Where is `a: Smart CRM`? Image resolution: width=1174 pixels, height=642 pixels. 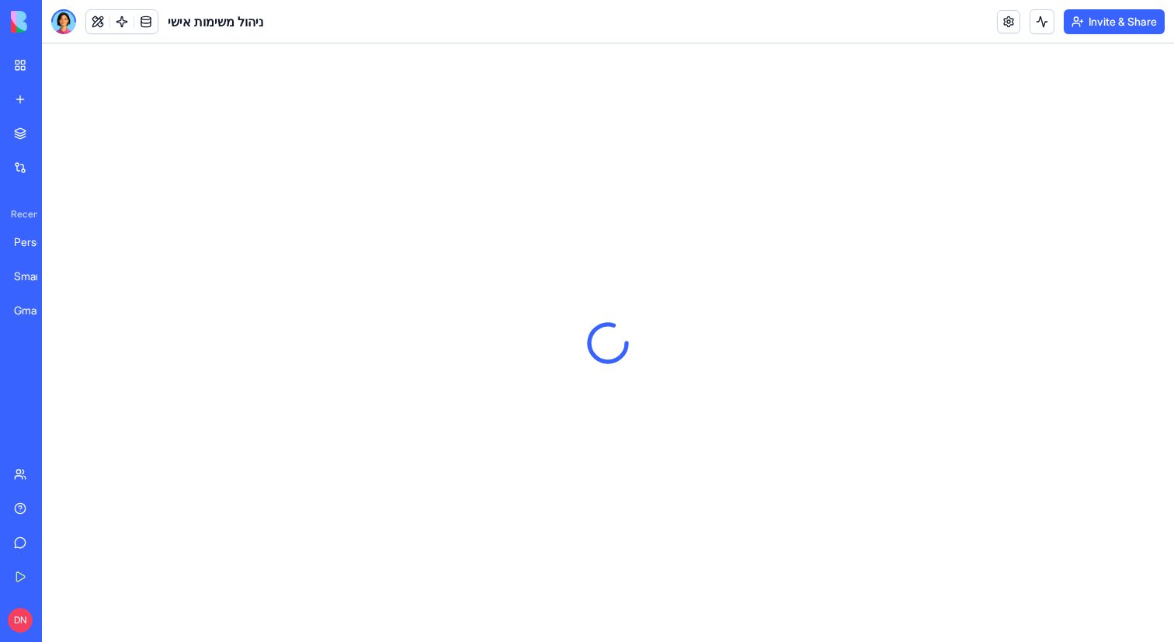
a: Smart CRM is located at coordinates (36, 277).